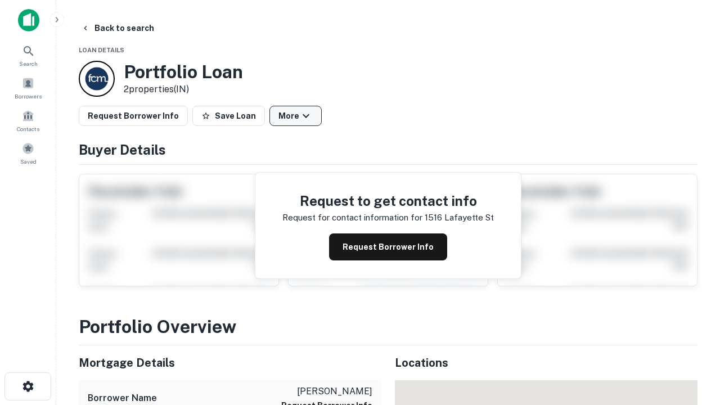  I want to click on h5: Mortgage Details, so click(230, 363).